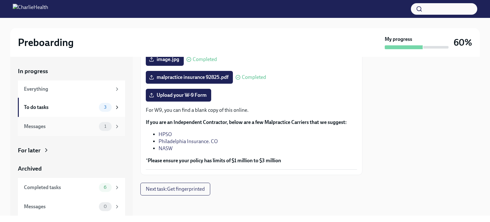 The image size is (490, 222). Describe the element at coordinates (105, 126) in the screenshot. I see `span: 1` at that location.